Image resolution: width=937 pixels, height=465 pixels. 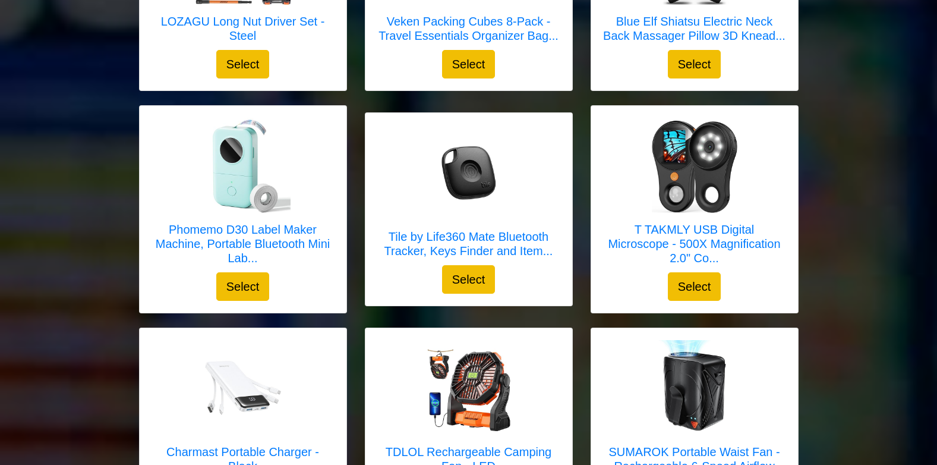 What do you see at coordinates (469, 29) in the screenshot?
I see `h5: Veken Packing Cubes 8-Pack - Travel Essentials Organizer Bag...` at bounding box center [469, 29].